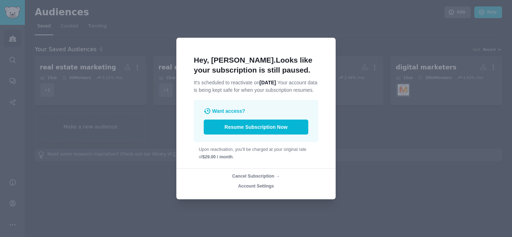  What do you see at coordinates (256, 176) in the screenshot?
I see `span: Cancel Subscription →` at bounding box center [256, 176].